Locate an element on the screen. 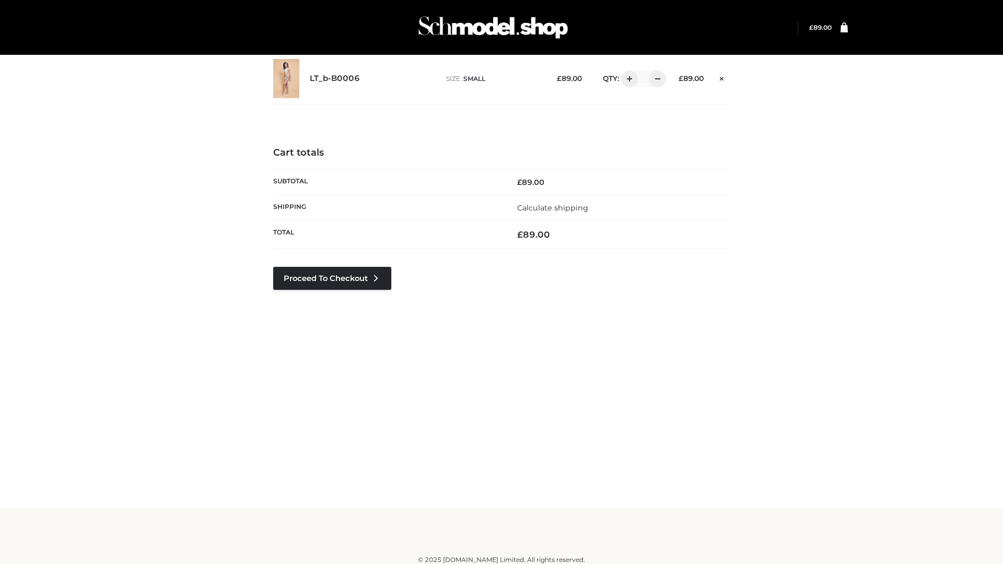 This screenshot has height=564, width=1003. img: Schmodel Admin 964 is located at coordinates (493, 27).